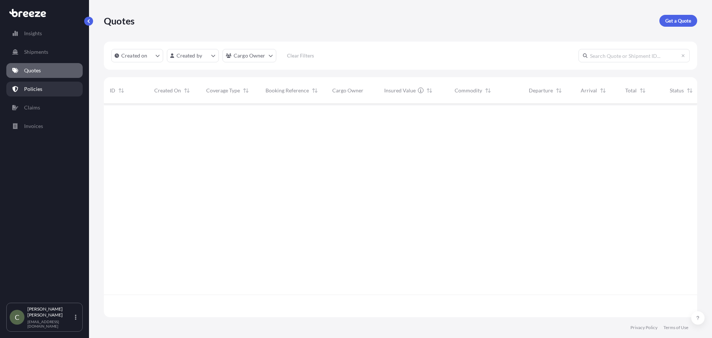  I want to click on span: Cargo Owner, so click(348, 90).